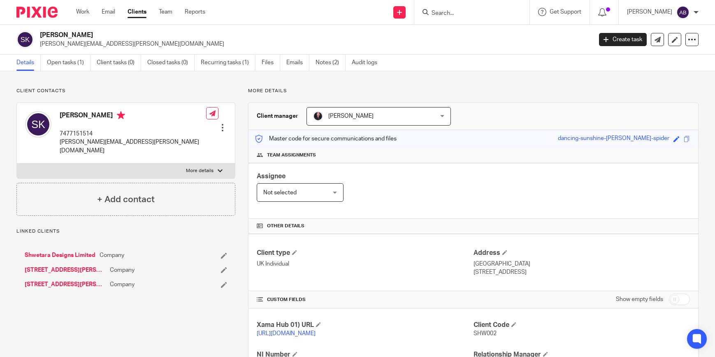 This screenshot has height=357, width=715. Describe the element at coordinates (165, 12) in the screenshot. I see `a: Team` at that location.